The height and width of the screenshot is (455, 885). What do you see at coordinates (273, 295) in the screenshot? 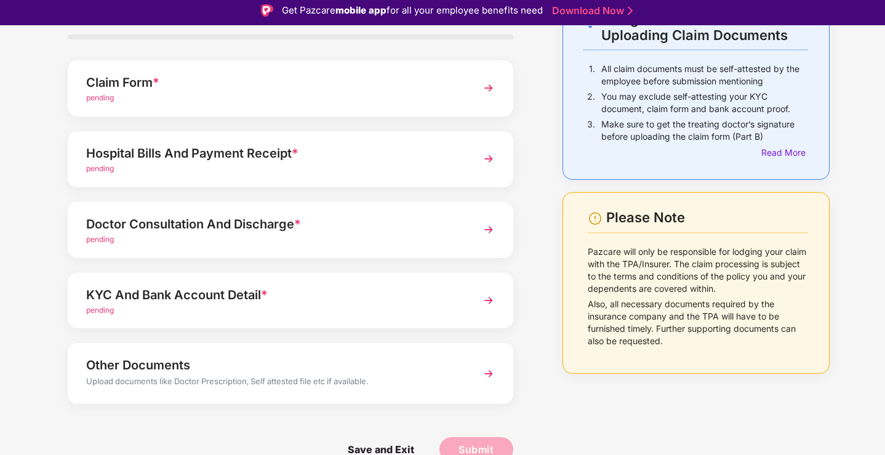
I see `div: KYC And Bank Account Detail` at bounding box center [273, 295].